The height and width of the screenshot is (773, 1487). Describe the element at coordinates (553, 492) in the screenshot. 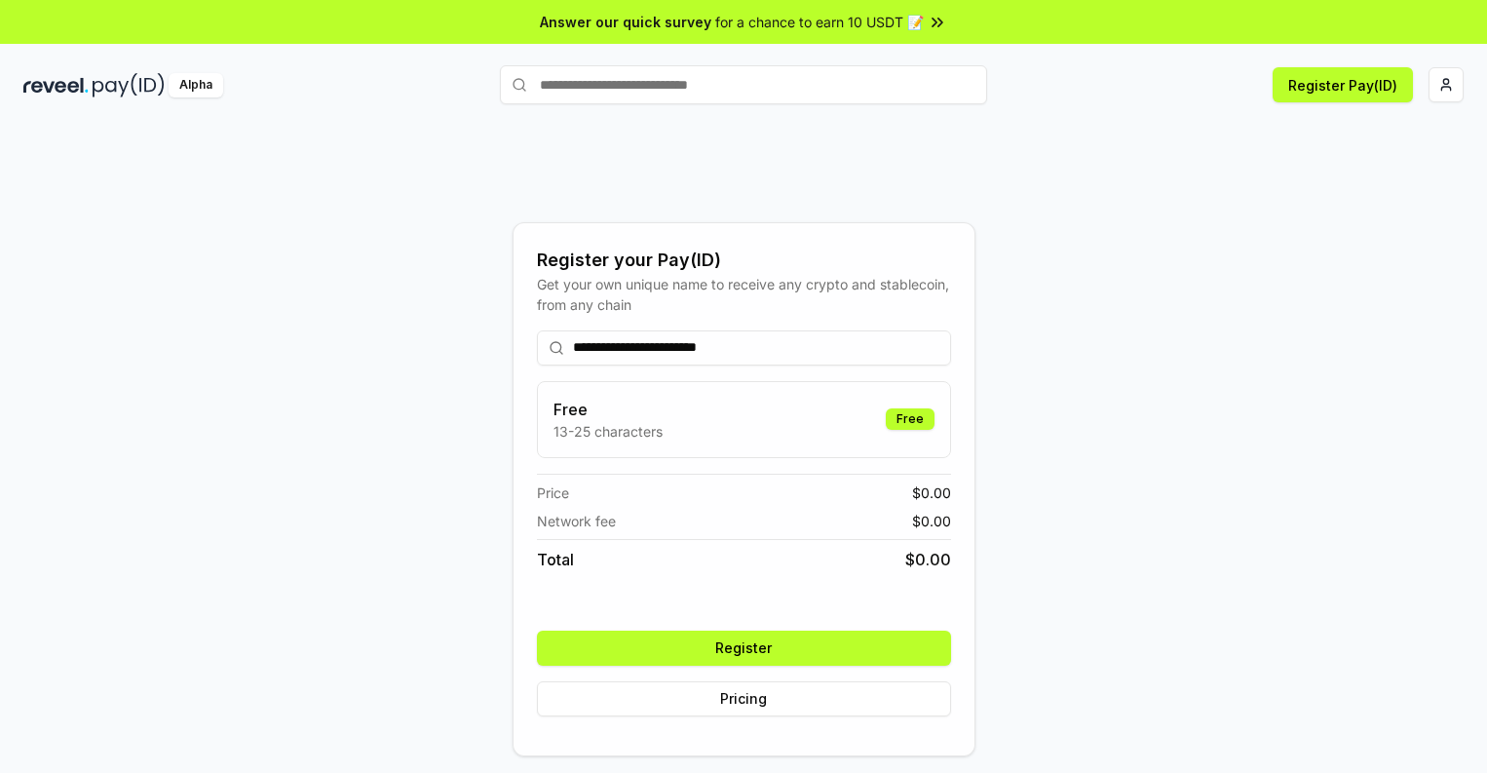

I see `span: Price` at that location.